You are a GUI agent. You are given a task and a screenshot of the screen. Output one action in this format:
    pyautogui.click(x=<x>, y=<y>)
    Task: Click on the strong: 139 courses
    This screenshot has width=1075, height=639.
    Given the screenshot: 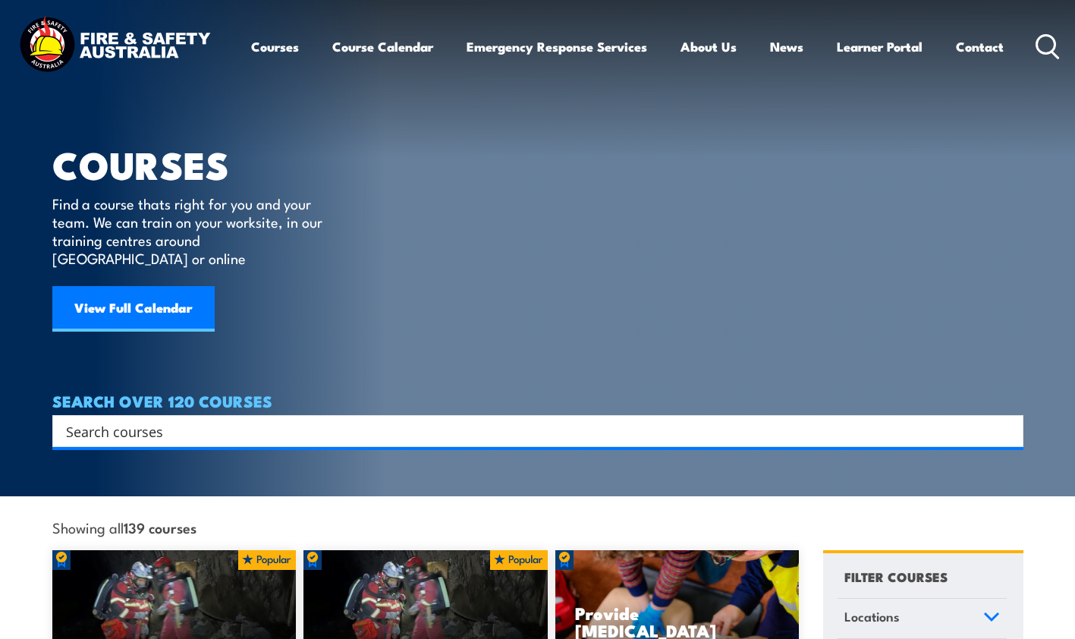 What is the action you would take?
    pyautogui.click(x=160, y=526)
    